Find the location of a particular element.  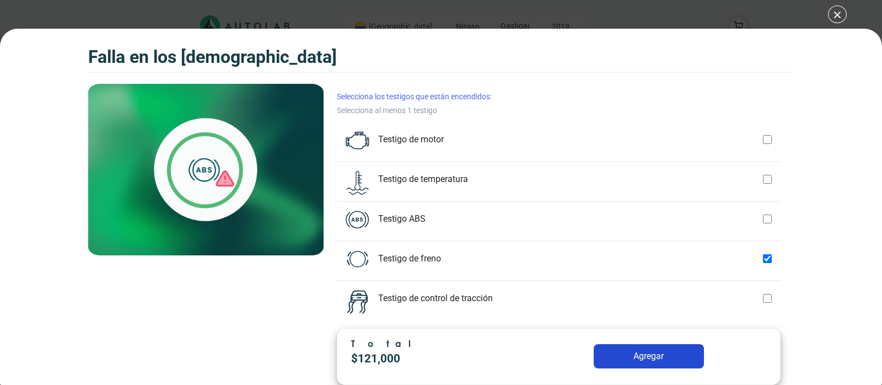

p: Testigo de freno is located at coordinates (571, 257).